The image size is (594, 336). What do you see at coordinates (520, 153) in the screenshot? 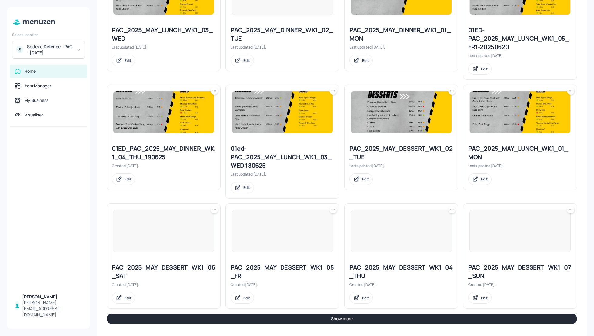
I see `div: PAC_2025_MAY_LUNCH_WK1_01_MON` at bounding box center [520, 153].